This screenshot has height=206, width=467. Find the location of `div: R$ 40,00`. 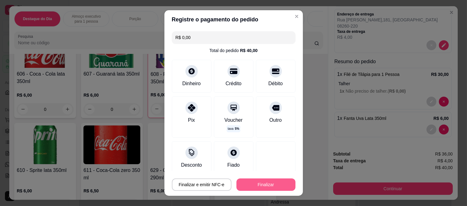

div: R$ 40,00 is located at coordinates (249, 50).